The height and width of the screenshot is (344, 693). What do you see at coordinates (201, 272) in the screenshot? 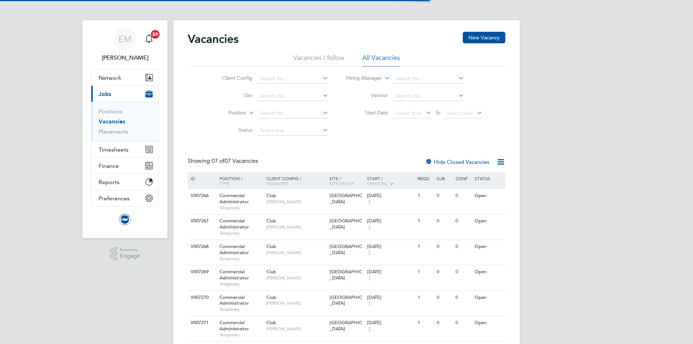
I see `div: V007269` at bounding box center [201, 272].